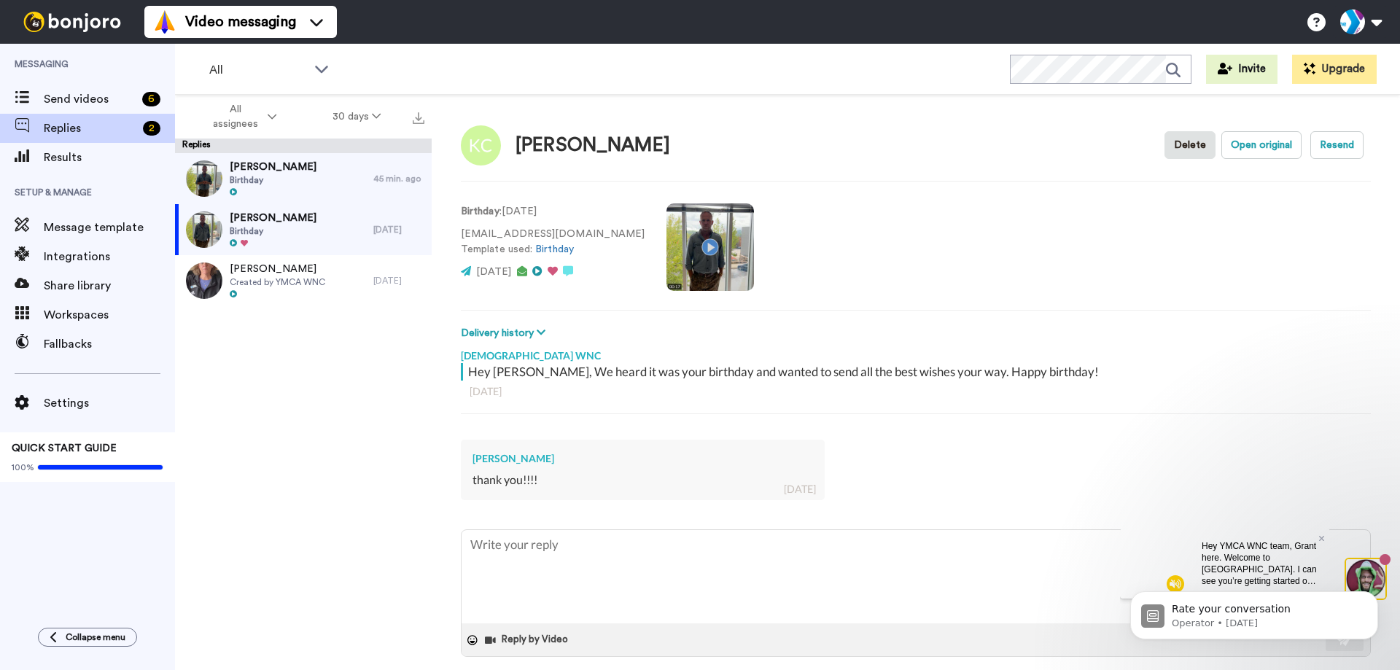  What do you see at coordinates (204, 281) in the screenshot?
I see `img: 7dfddf8d-7694-4bcb-b943-af1fc9a01b29-thumb.jpg` at bounding box center [204, 281].